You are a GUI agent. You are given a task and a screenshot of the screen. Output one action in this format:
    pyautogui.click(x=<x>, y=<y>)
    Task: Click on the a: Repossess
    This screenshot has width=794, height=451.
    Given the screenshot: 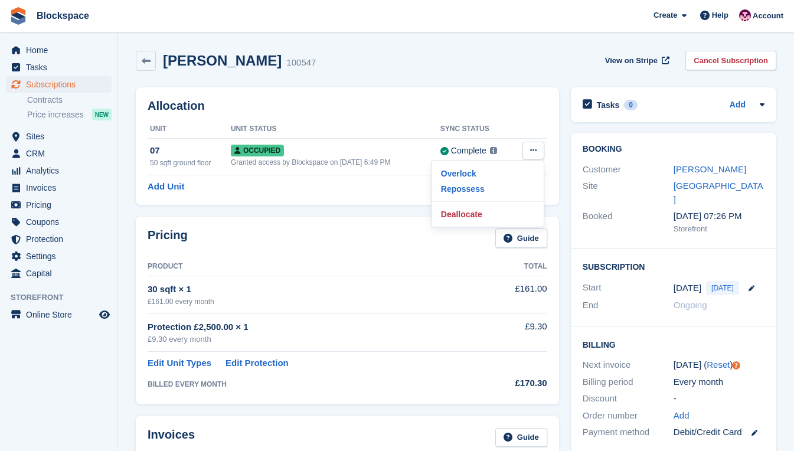 What is the action you would take?
    pyautogui.click(x=488, y=189)
    